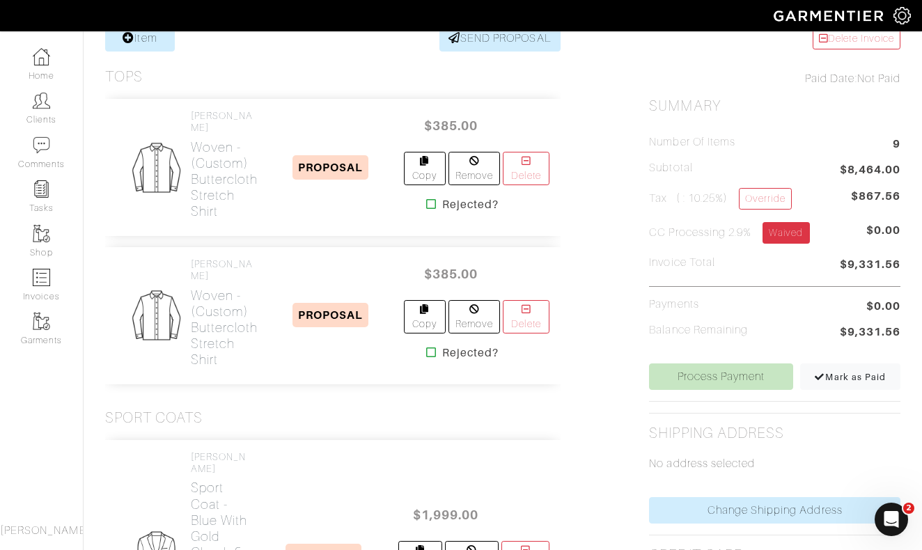 The width and height of the screenshot is (922, 550). Describe the element at coordinates (699, 330) in the screenshot. I see `h5: Balance Remaining` at that location.